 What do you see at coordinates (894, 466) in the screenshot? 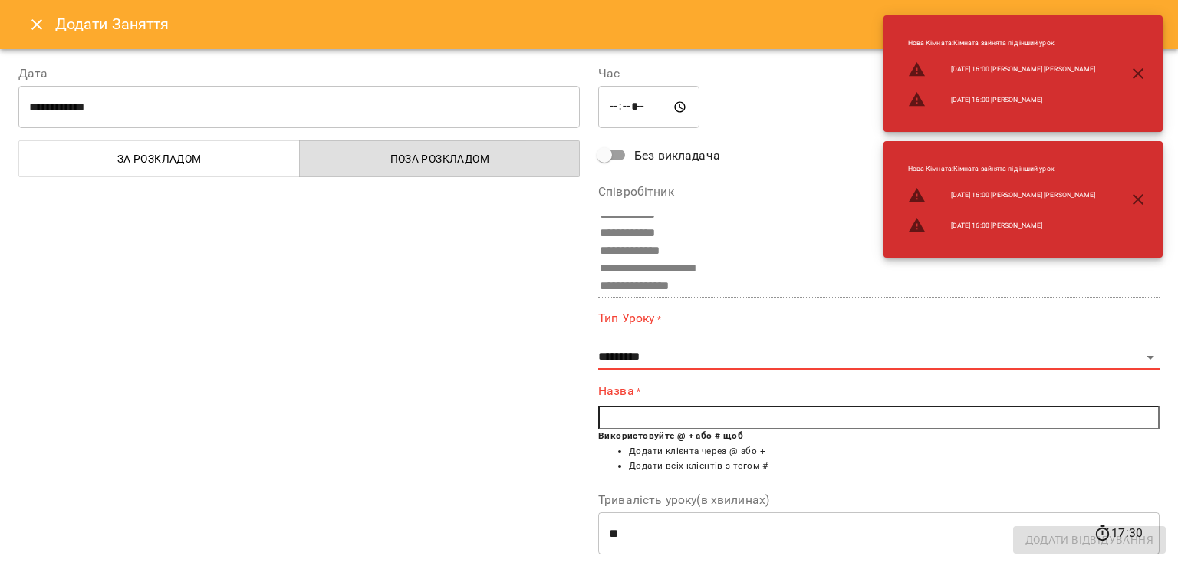
I see `li: Додати всіх клієнтів з тегом #` at bounding box center [894, 466].